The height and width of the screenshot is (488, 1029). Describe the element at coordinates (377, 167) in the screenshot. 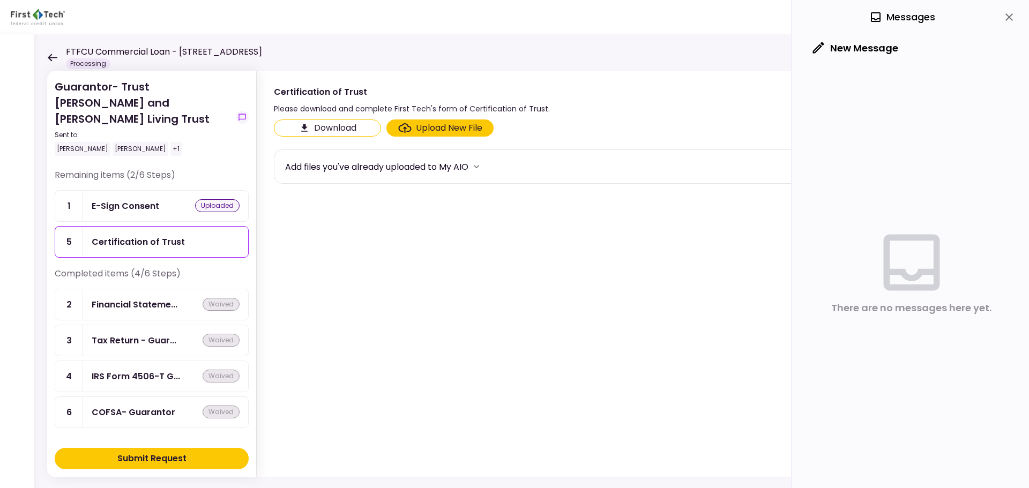

I see `div: Add files you've already uploaded to My AIO` at that location.